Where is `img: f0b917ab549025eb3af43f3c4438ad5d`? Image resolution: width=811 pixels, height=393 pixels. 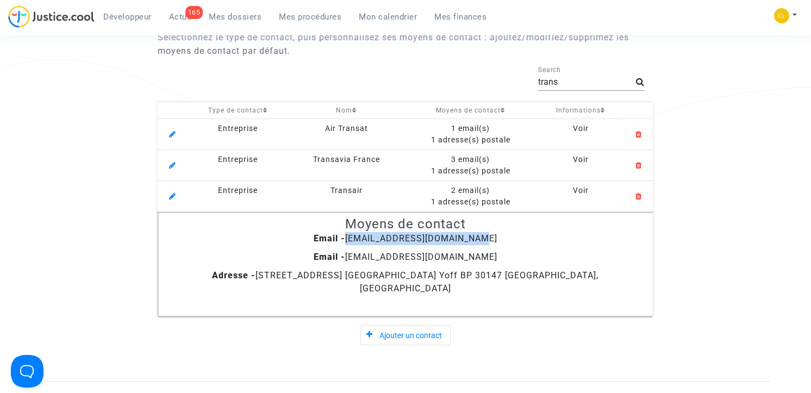
img: f0b917ab549025eb3af43f3c4438ad5d is located at coordinates (781, 16).